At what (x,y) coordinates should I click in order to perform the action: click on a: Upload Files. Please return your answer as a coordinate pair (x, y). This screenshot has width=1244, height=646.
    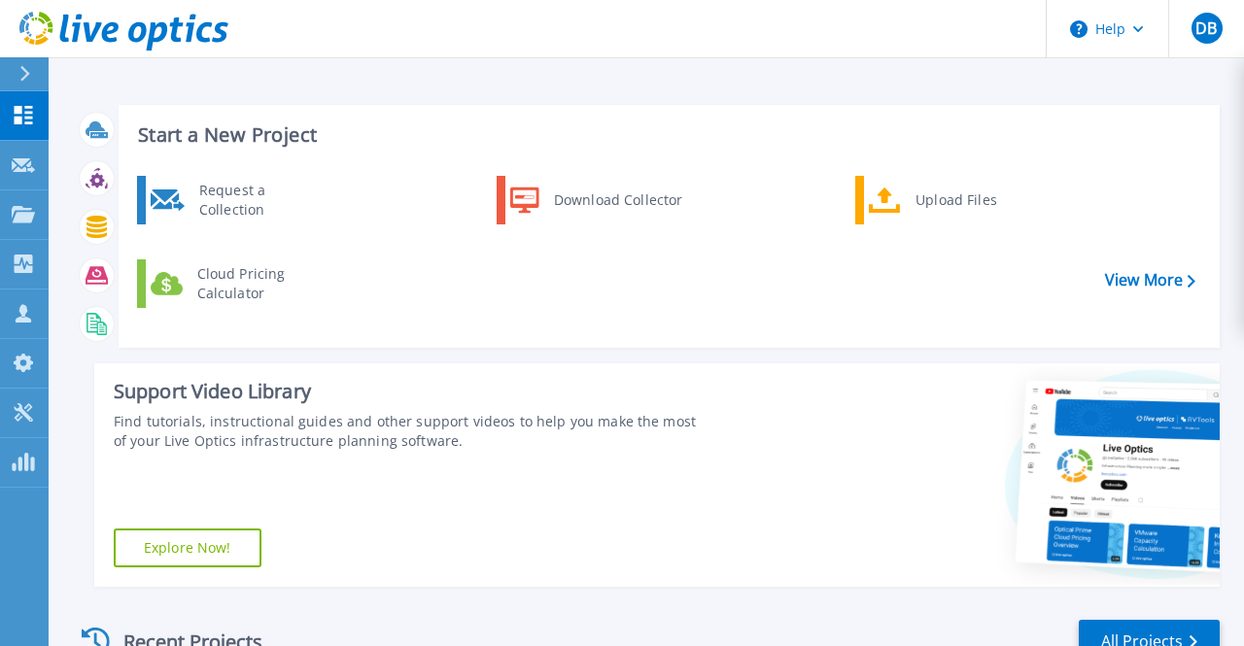
    Looking at the image, I should click on (954, 200).